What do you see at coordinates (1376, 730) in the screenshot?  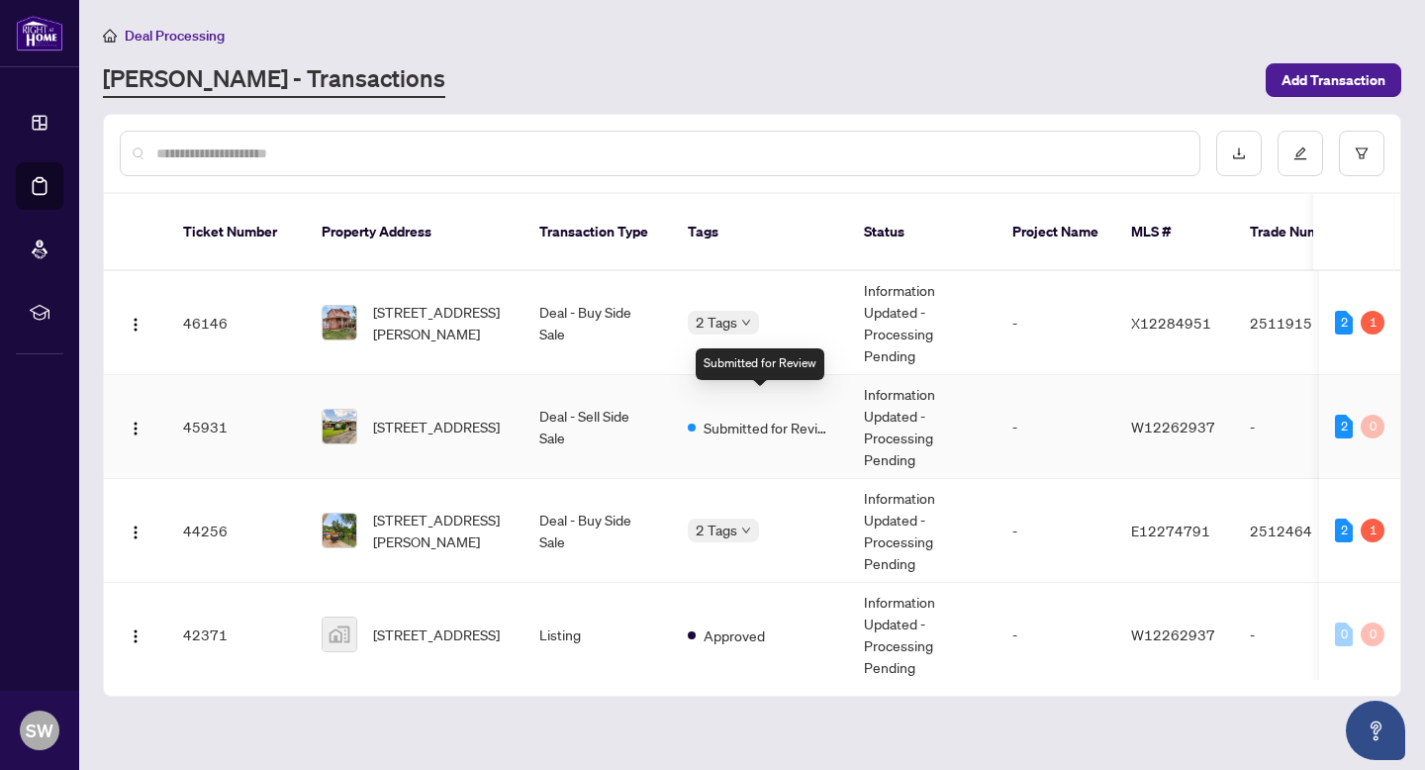 I see `button: Open asap` at bounding box center [1376, 730].